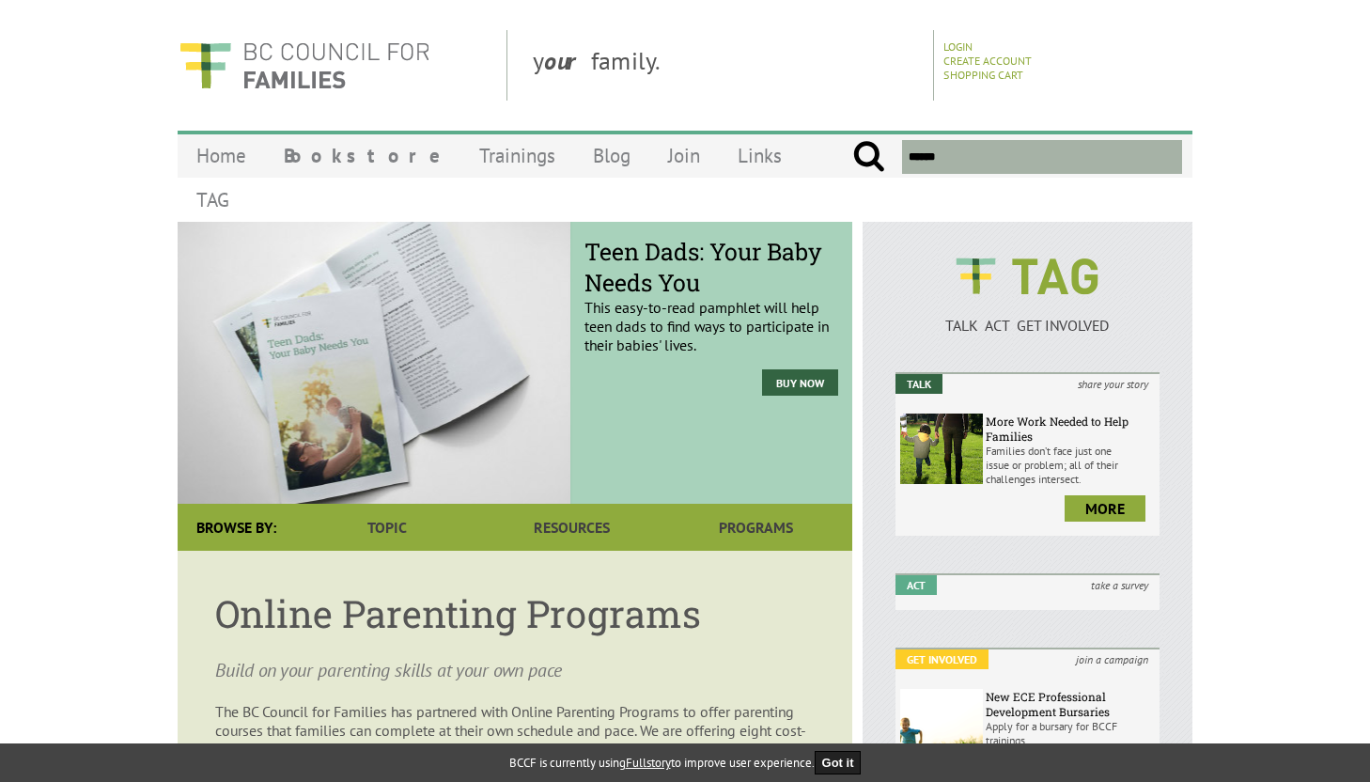 The image size is (1370, 782). Describe the element at coordinates (1070, 704) in the screenshot. I see `h6: New ECE Professional Development Bursaries` at that location.